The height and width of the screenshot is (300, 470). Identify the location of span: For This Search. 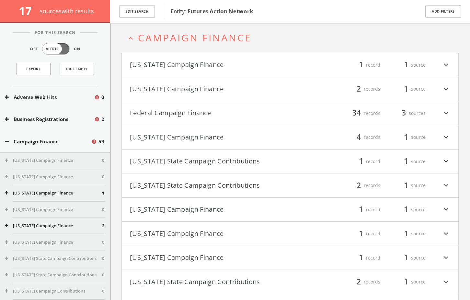
(55, 33).